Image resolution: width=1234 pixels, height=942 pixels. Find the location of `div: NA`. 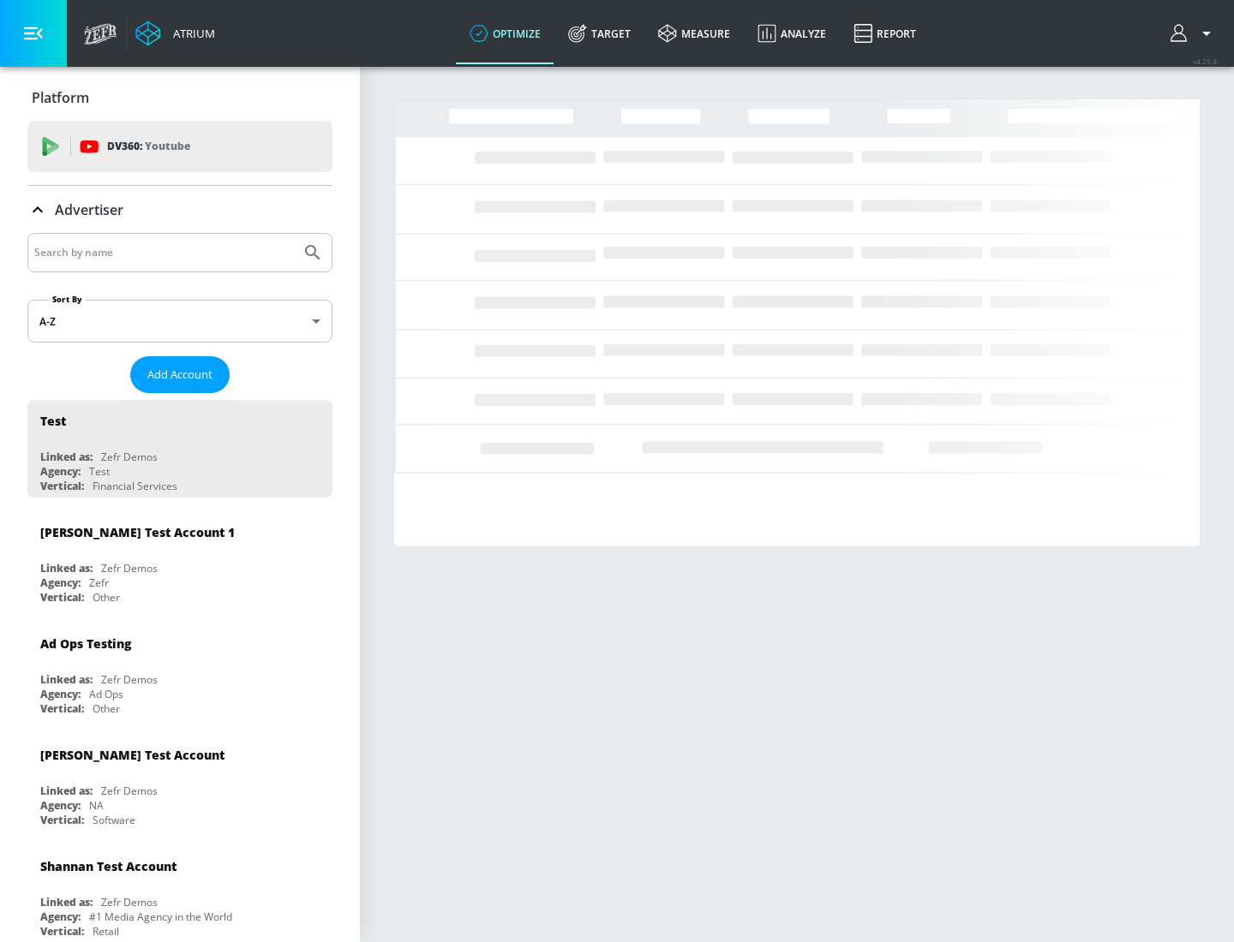

div: NA is located at coordinates (96, 805).